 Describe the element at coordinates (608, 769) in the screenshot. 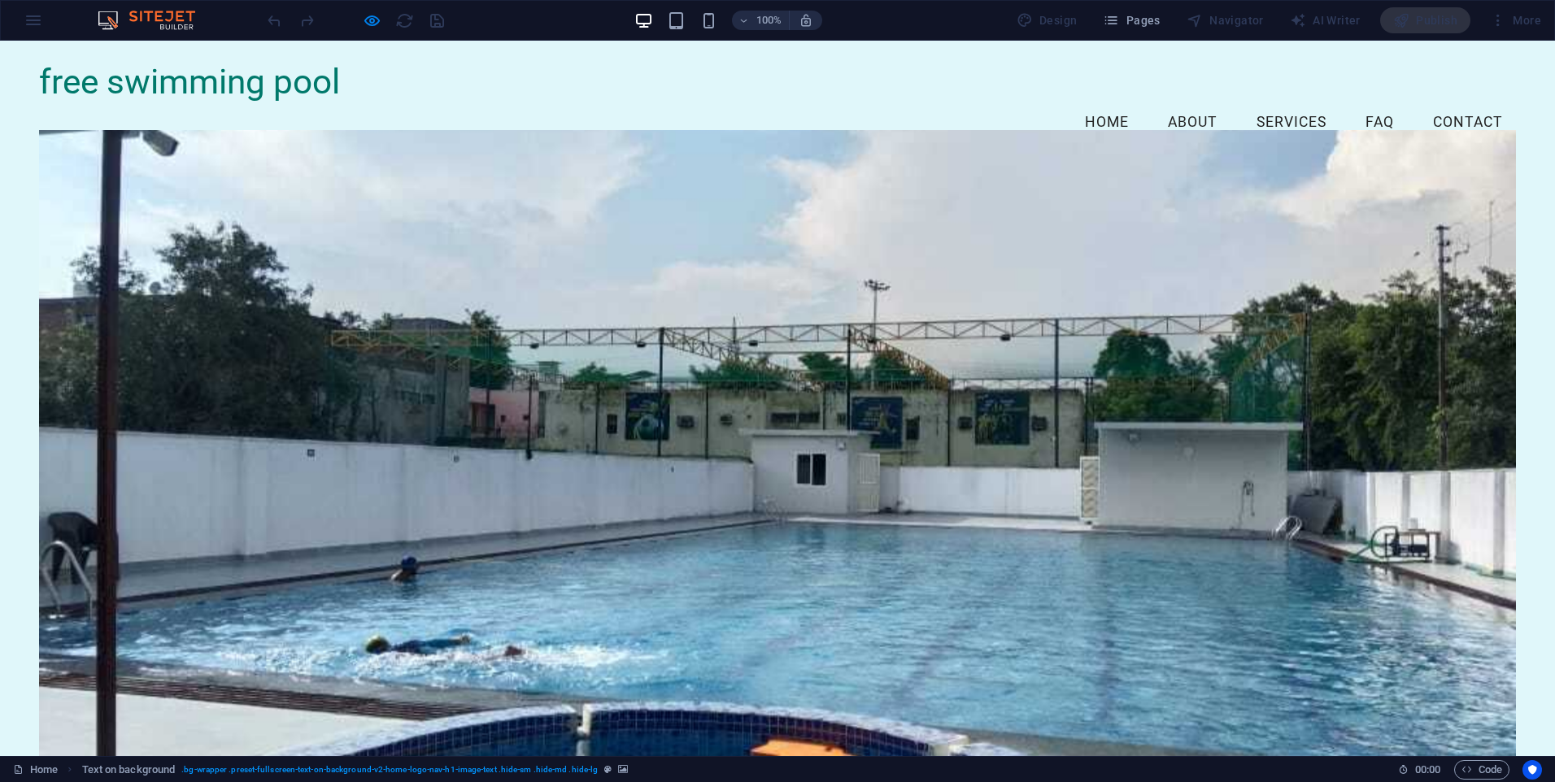

I see `i: This element is a customizable preset` at that location.